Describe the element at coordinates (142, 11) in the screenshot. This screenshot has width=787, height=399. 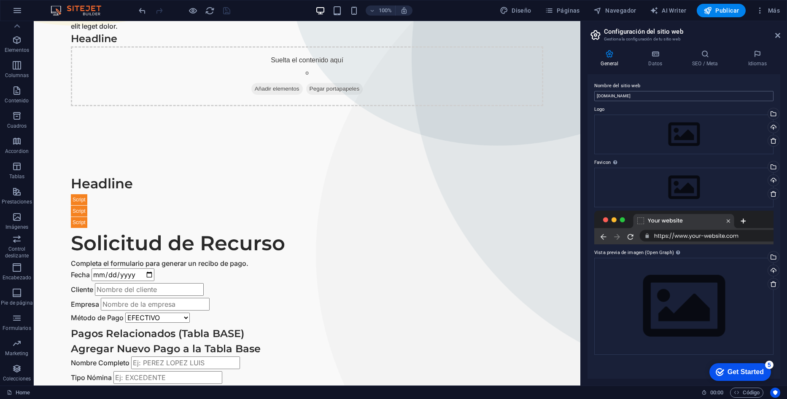
I see `button: undo` at that location.